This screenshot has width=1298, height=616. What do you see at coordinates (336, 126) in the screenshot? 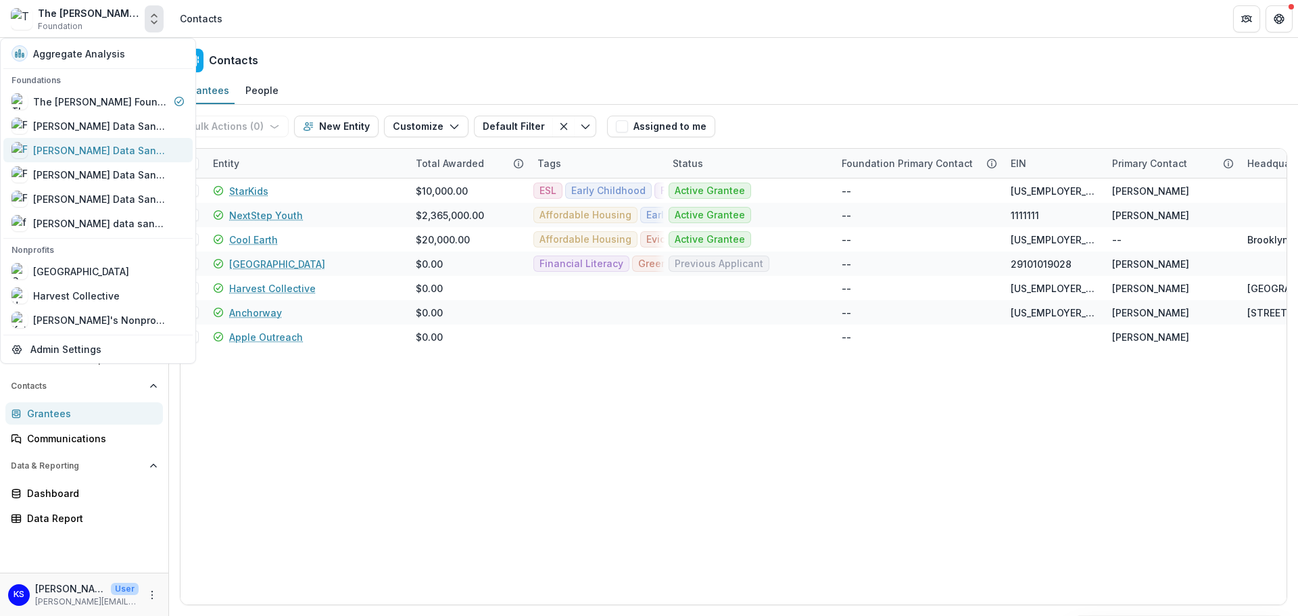
I see `button: New Entity` at bounding box center [336, 126].